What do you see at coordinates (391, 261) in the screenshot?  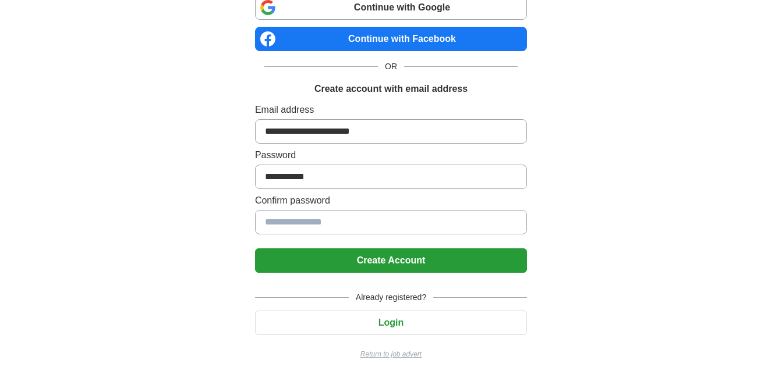 I see `button: Create Account` at bounding box center [391, 261].